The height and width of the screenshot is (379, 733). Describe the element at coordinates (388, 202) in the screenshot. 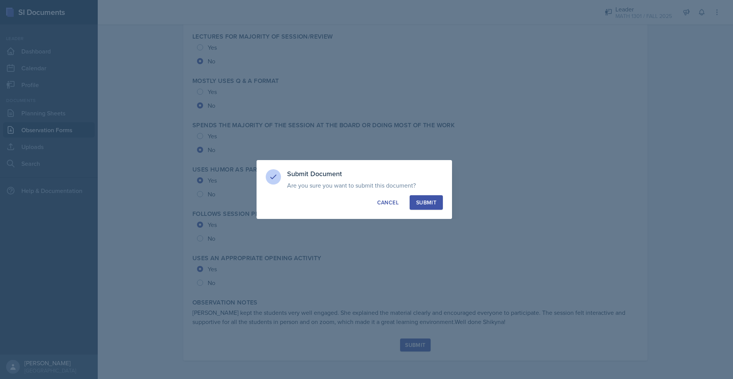

I see `div: Cancel` at that location.